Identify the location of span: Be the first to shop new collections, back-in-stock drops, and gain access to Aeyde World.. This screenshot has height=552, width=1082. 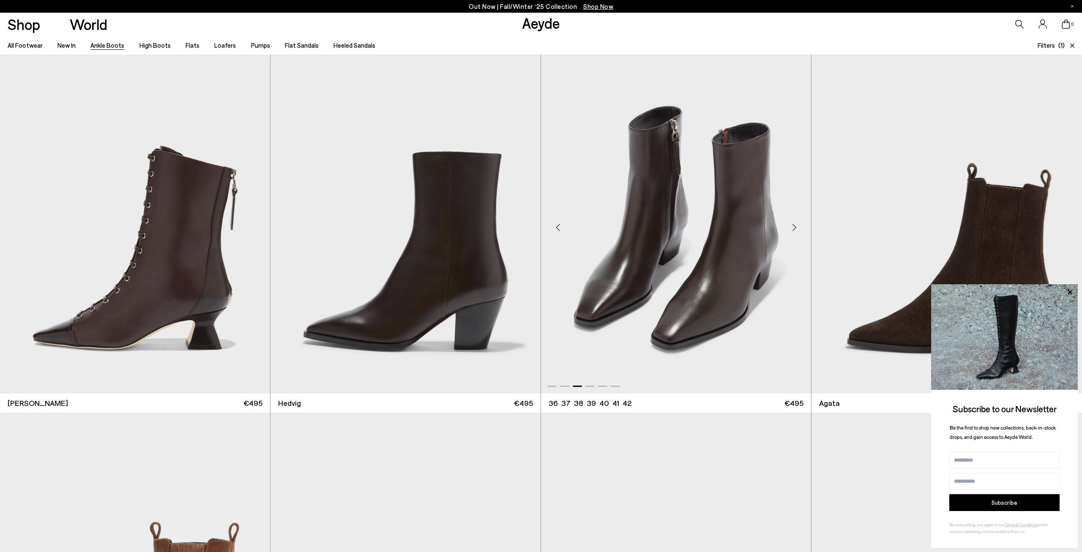
(1002, 432).